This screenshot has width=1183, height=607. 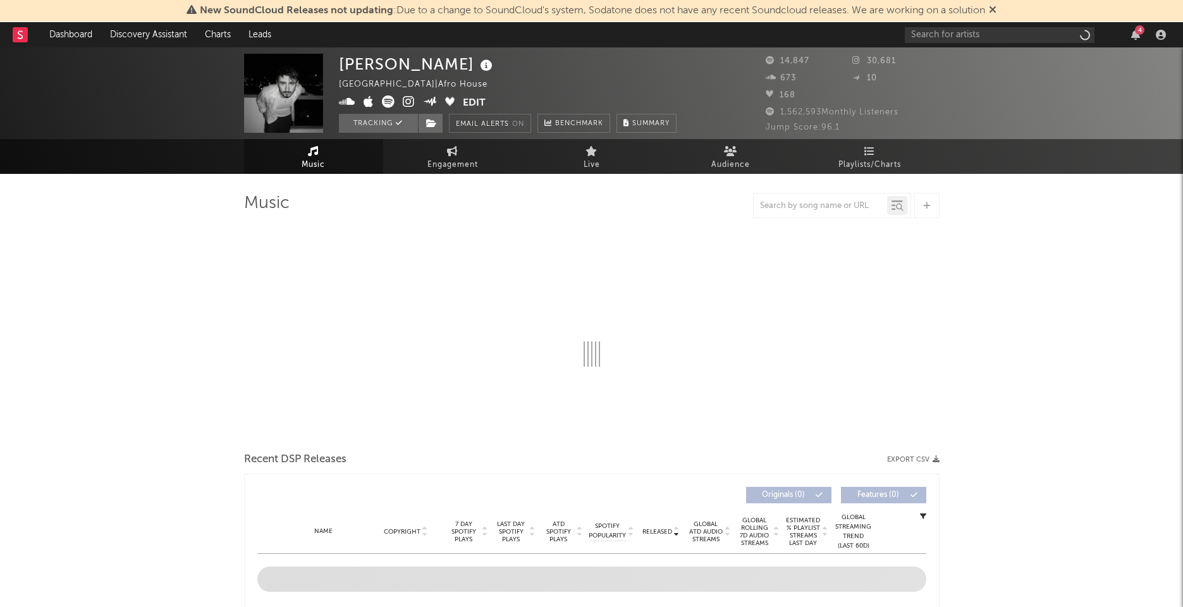 What do you see at coordinates (592, 165) in the screenshot?
I see `span: Live` at bounding box center [592, 165].